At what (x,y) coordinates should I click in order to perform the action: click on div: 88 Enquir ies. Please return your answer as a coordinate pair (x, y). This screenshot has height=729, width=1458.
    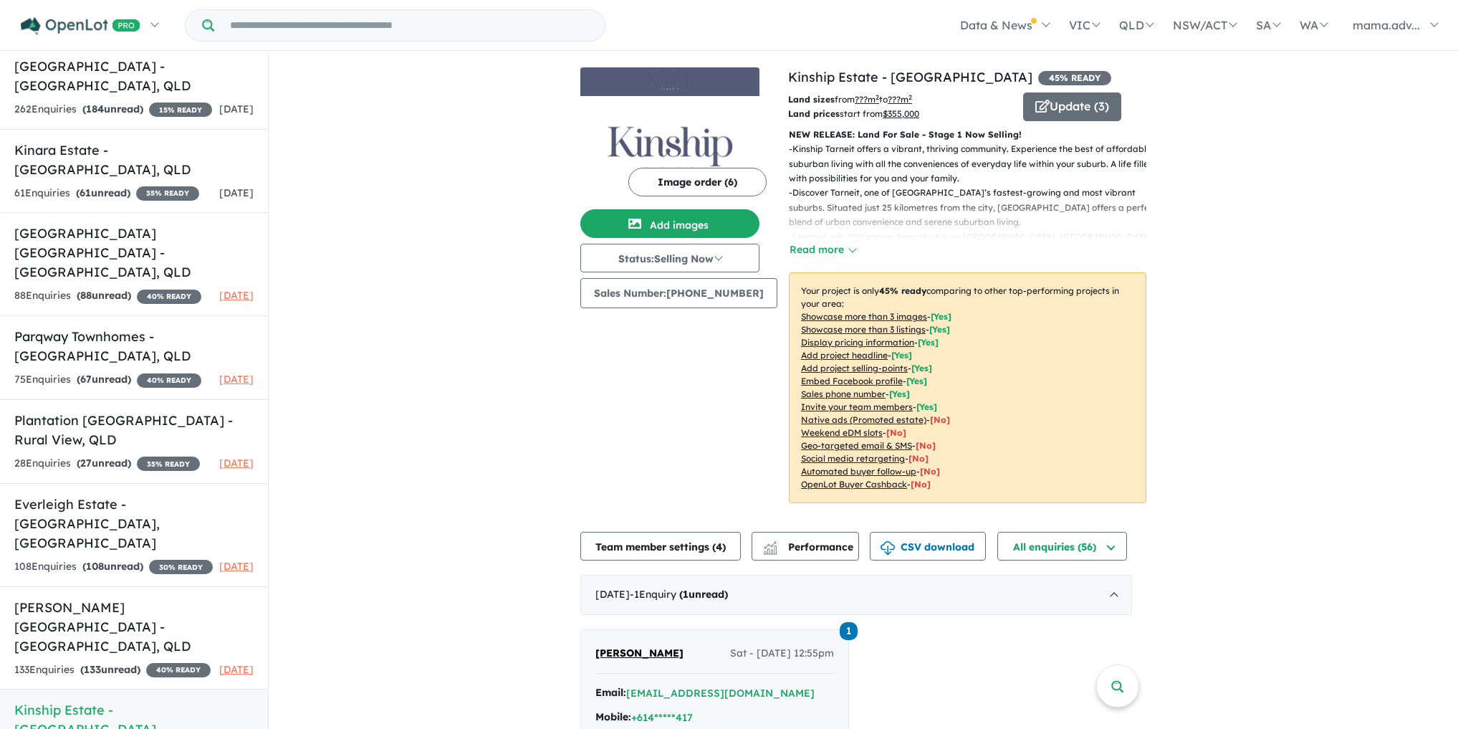
    Looking at the image, I should click on (107, 296).